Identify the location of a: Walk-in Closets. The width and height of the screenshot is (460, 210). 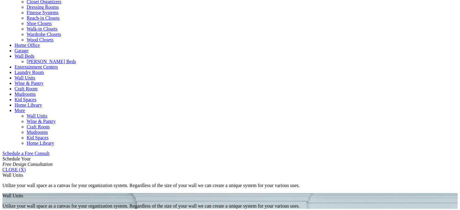
(42, 29).